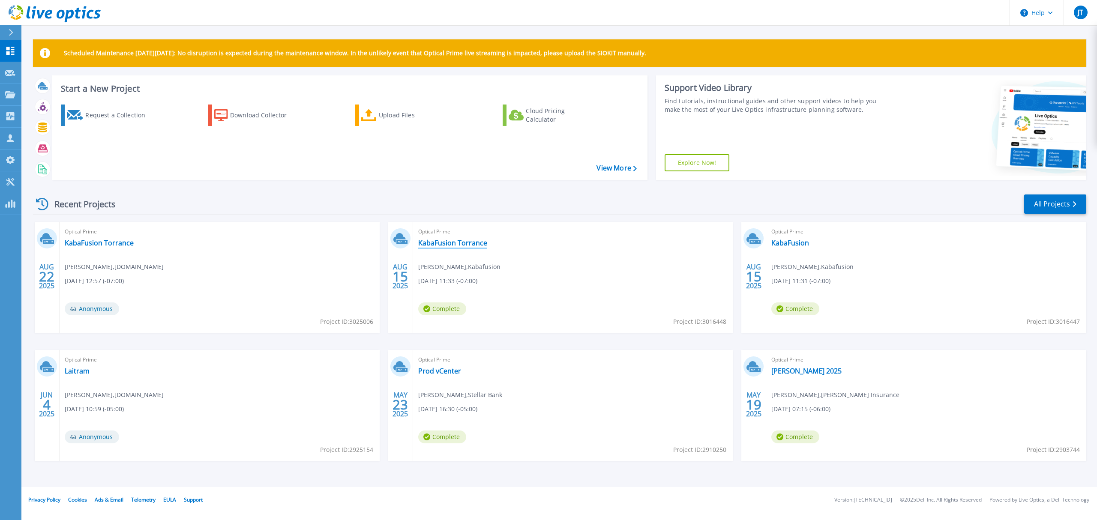 The width and height of the screenshot is (1097, 520). What do you see at coordinates (1039, 500) in the screenshot?
I see `li: Powered by Live Optics, a Dell Technology` at bounding box center [1039, 500].